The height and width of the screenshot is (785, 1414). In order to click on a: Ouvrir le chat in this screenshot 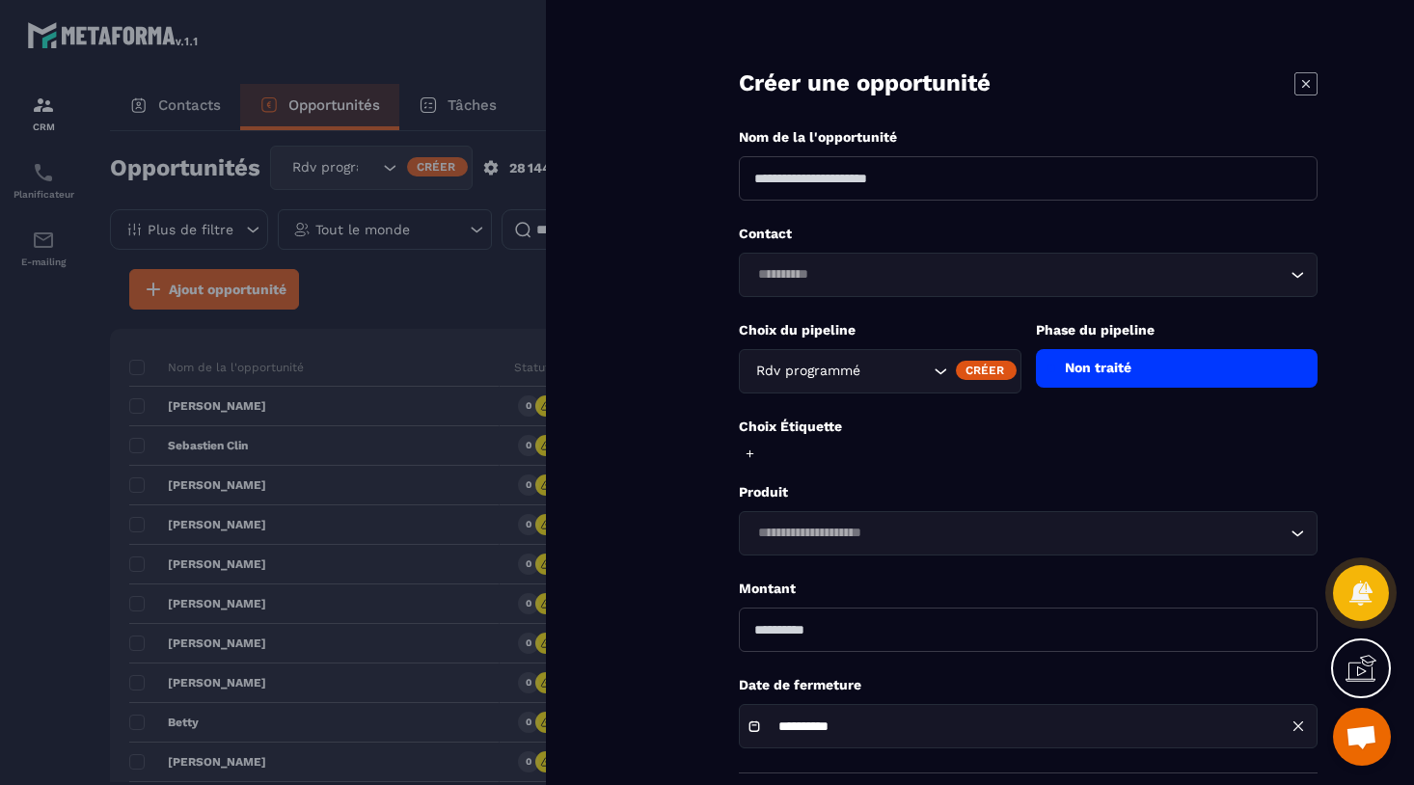, I will do `click(1362, 737)`.